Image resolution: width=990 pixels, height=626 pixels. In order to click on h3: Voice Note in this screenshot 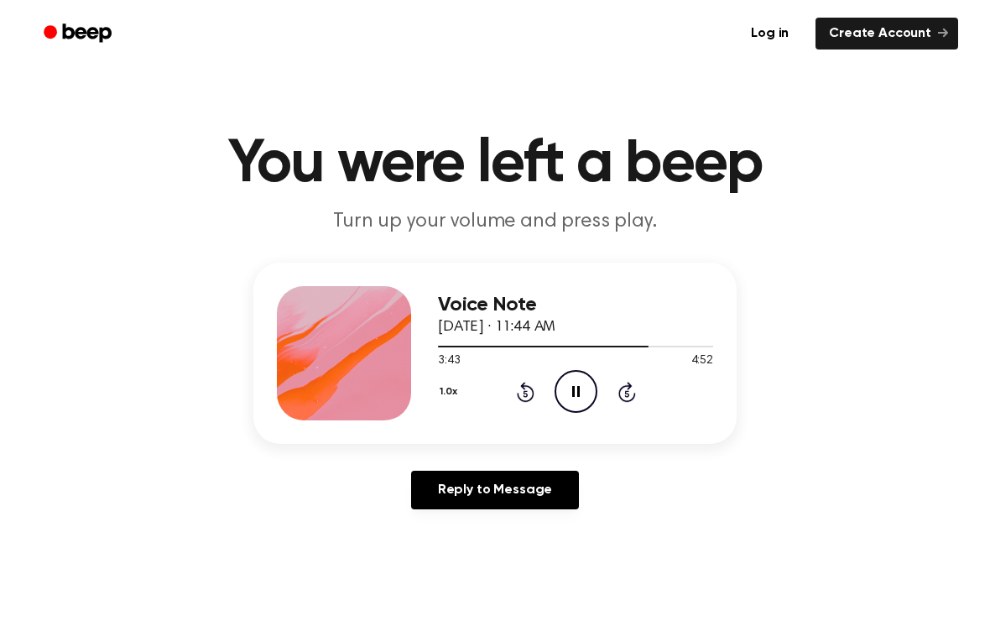, I will do `click(575, 304)`.